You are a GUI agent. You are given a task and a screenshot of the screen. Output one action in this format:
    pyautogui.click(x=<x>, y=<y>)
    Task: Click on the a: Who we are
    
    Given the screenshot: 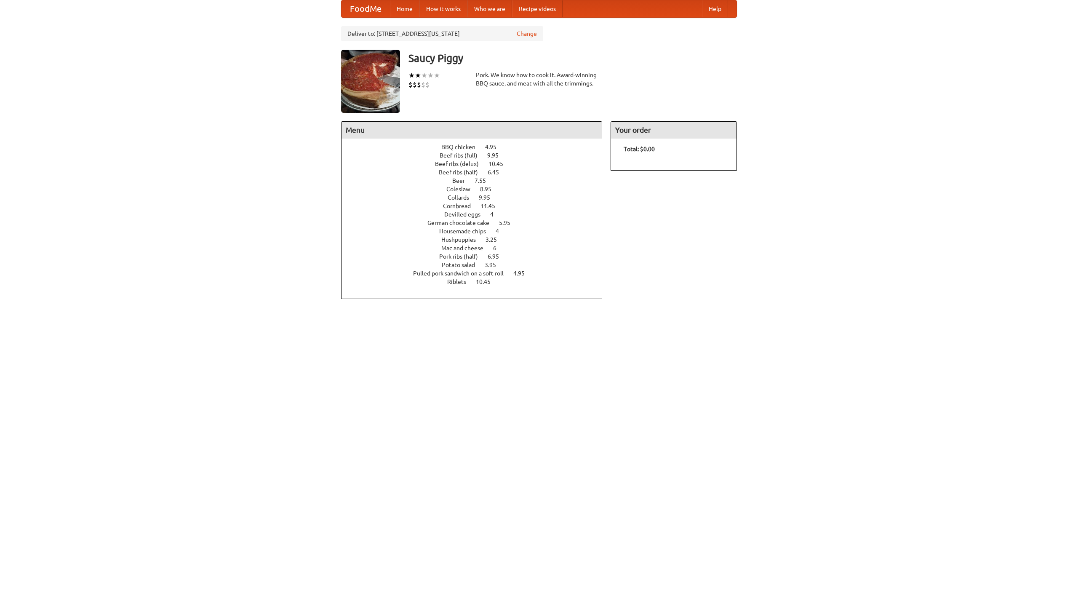 What is the action you would take?
    pyautogui.click(x=490, y=9)
    